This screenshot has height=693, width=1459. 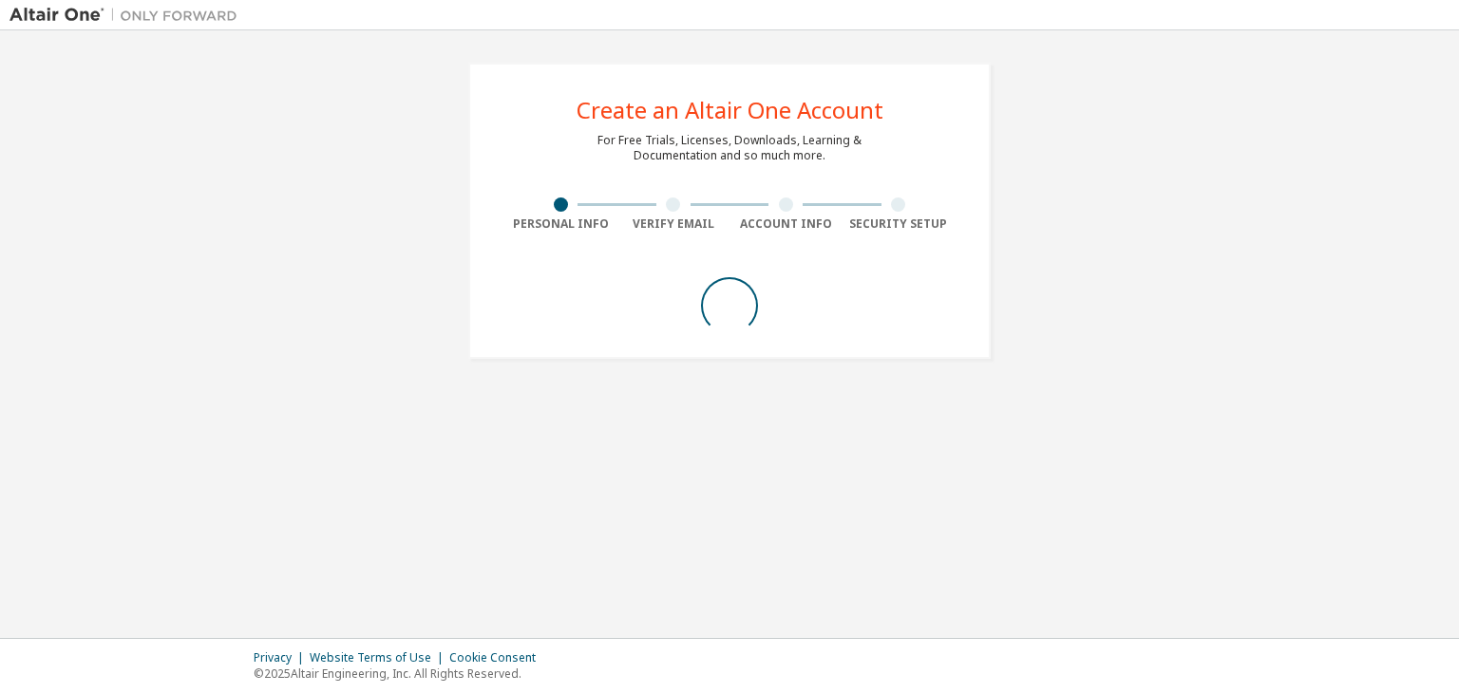 What do you see at coordinates (379, 658) in the screenshot?
I see `div: Website Terms of Use` at bounding box center [379, 658].